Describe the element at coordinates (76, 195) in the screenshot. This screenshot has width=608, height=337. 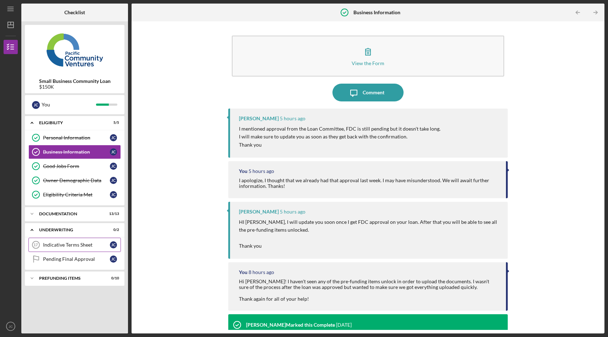
I see `div: Eligibility Criteria Met` at that location.